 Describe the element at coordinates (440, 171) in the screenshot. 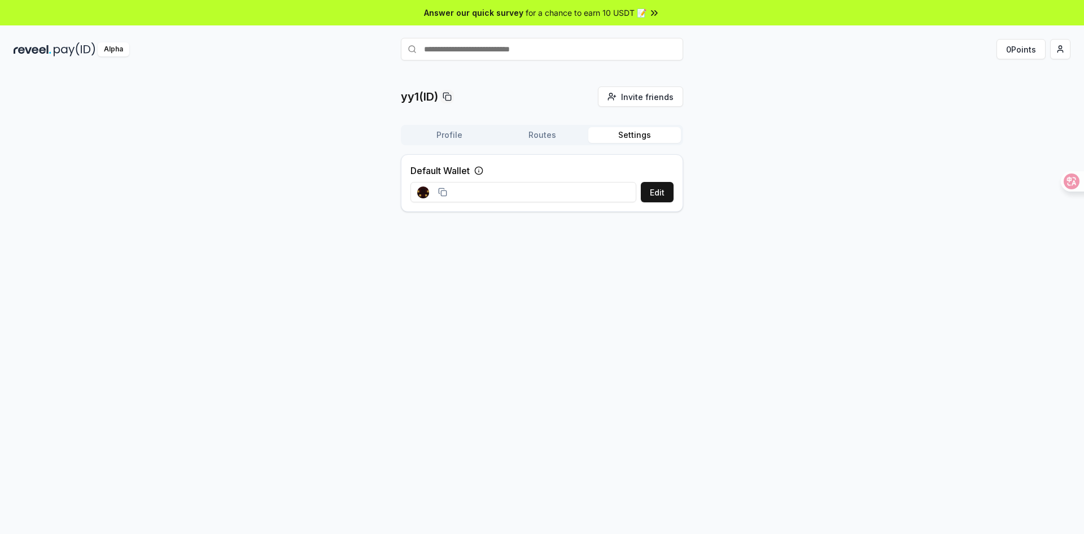

I see `label: Default Wallet` at that location.